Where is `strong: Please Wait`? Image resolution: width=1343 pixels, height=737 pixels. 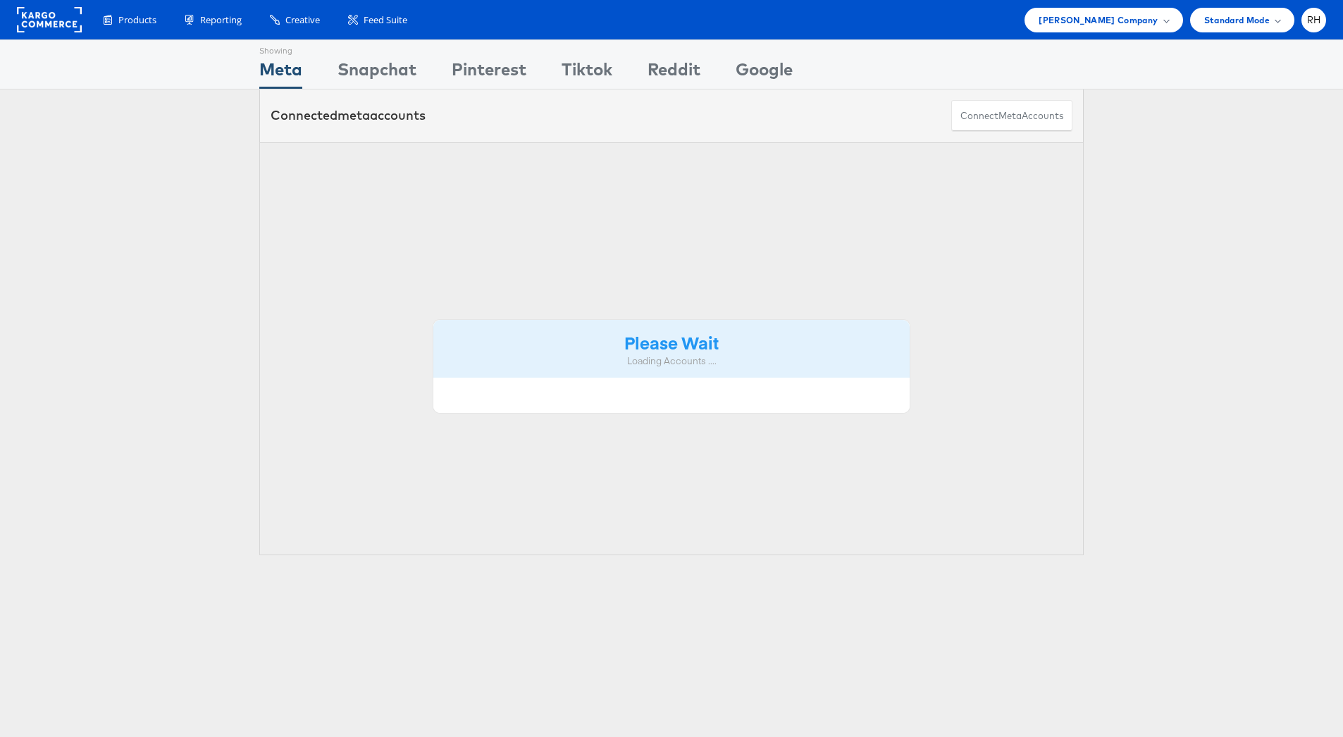 strong: Please Wait is located at coordinates (672, 342).